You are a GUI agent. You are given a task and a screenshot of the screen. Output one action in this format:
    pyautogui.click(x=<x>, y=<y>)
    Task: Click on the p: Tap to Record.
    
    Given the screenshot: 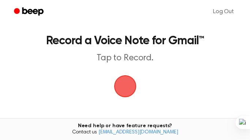 What is the action you would take?
    pyautogui.click(x=125, y=58)
    